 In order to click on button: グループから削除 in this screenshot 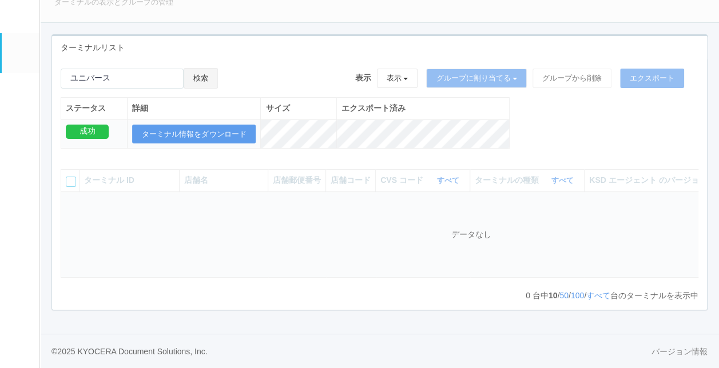, I will do `click(572, 78)`.